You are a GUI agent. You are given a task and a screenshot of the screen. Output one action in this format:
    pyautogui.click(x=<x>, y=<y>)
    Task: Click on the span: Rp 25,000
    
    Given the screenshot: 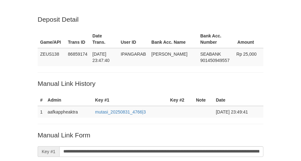 What is the action you would take?
    pyautogui.click(x=247, y=54)
    